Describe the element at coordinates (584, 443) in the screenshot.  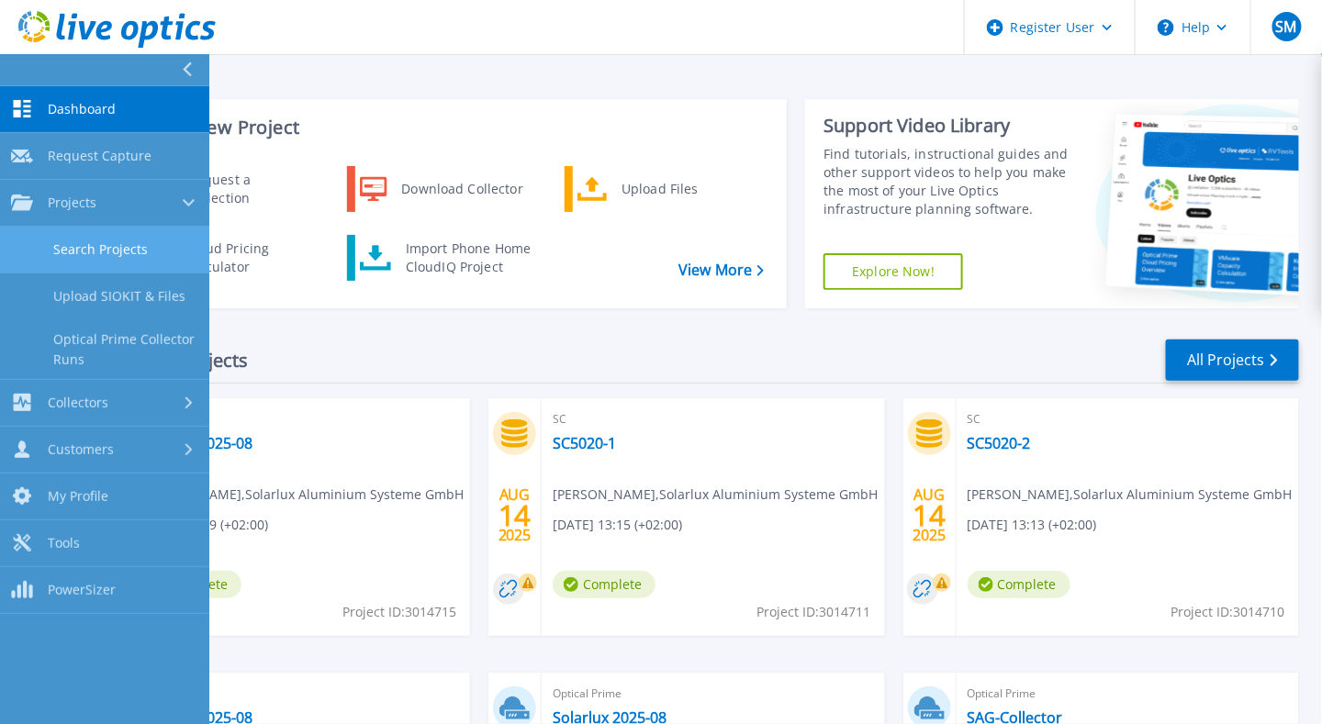
I see `a: SC5020-1` at that location.